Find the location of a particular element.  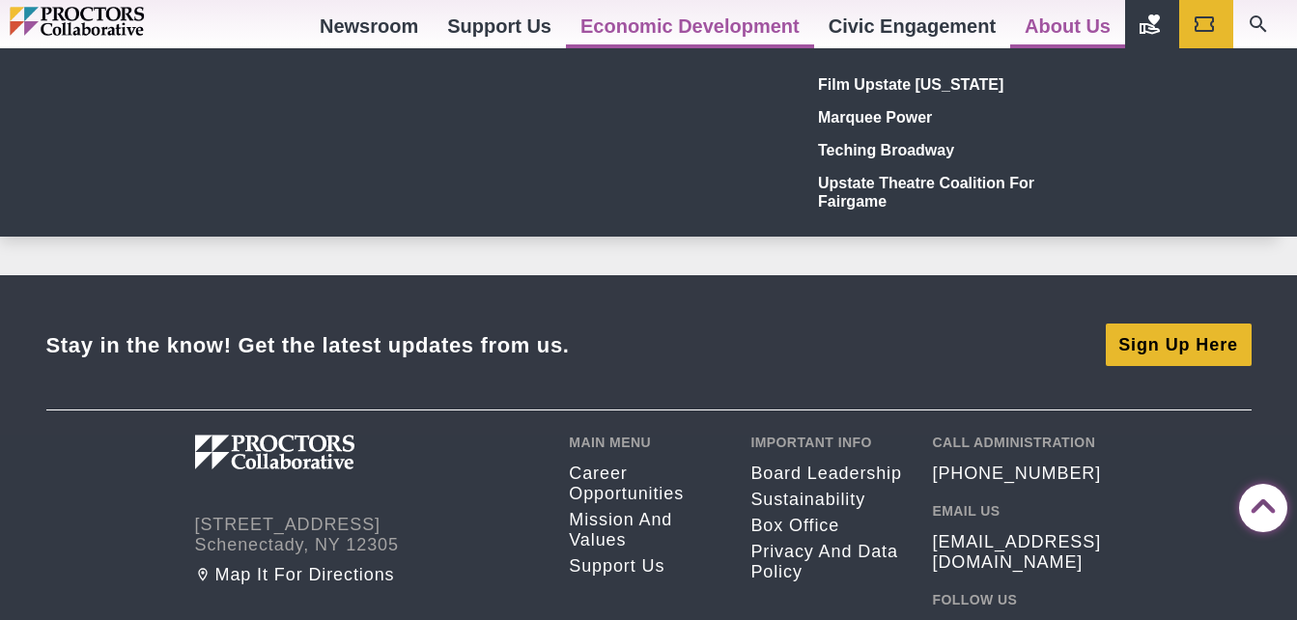

a: Upstate Theatre Coalition for Fairgame is located at coordinates (952, 191).